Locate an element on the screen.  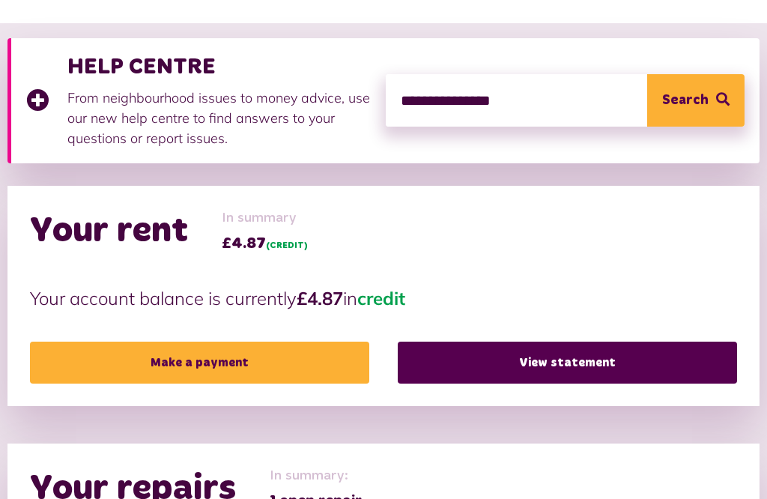
p: From neighbourhood issues to money advice, use our new help centre to find answers to your questi... is located at coordinates (219, 118).